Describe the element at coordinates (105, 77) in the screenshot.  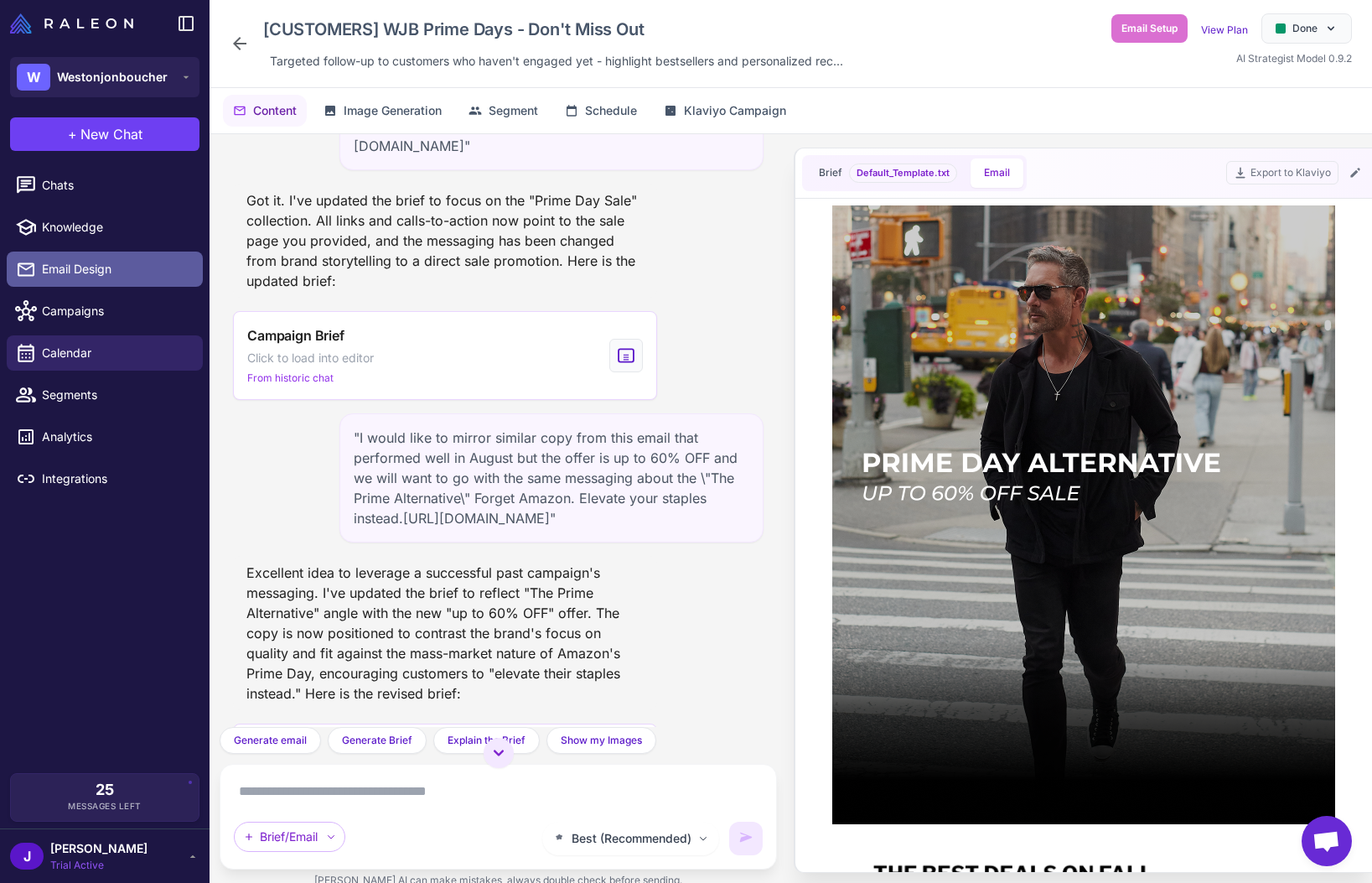
I see `button: WWestonjonboucher` at that location.